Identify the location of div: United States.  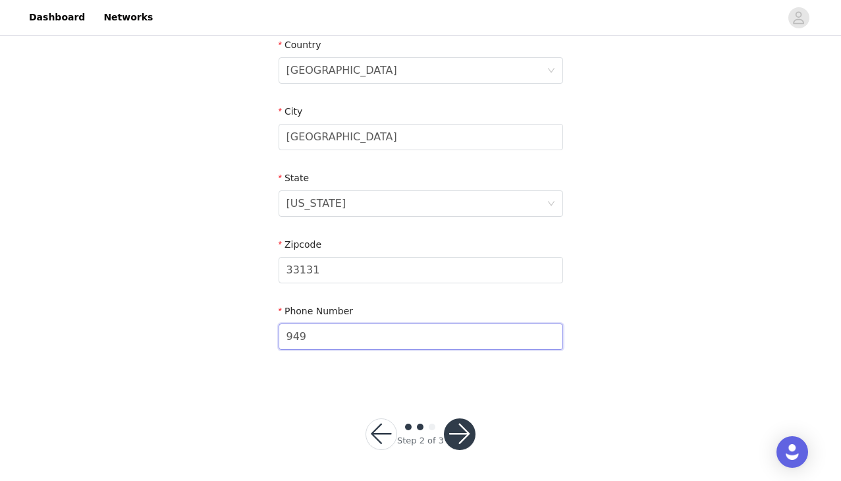
(342, 71).